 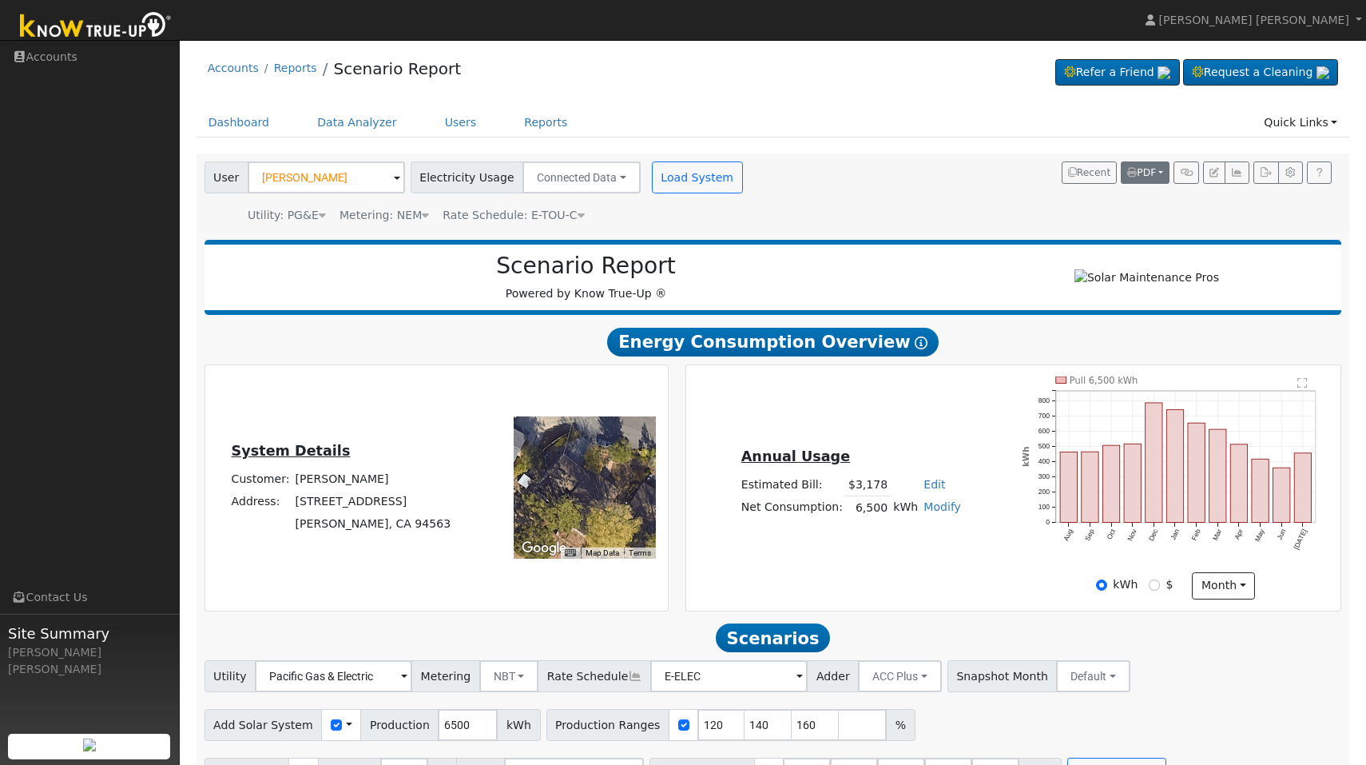 What do you see at coordinates (1068, 534) in the screenshot?
I see `text: Aug` at bounding box center [1068, 534].